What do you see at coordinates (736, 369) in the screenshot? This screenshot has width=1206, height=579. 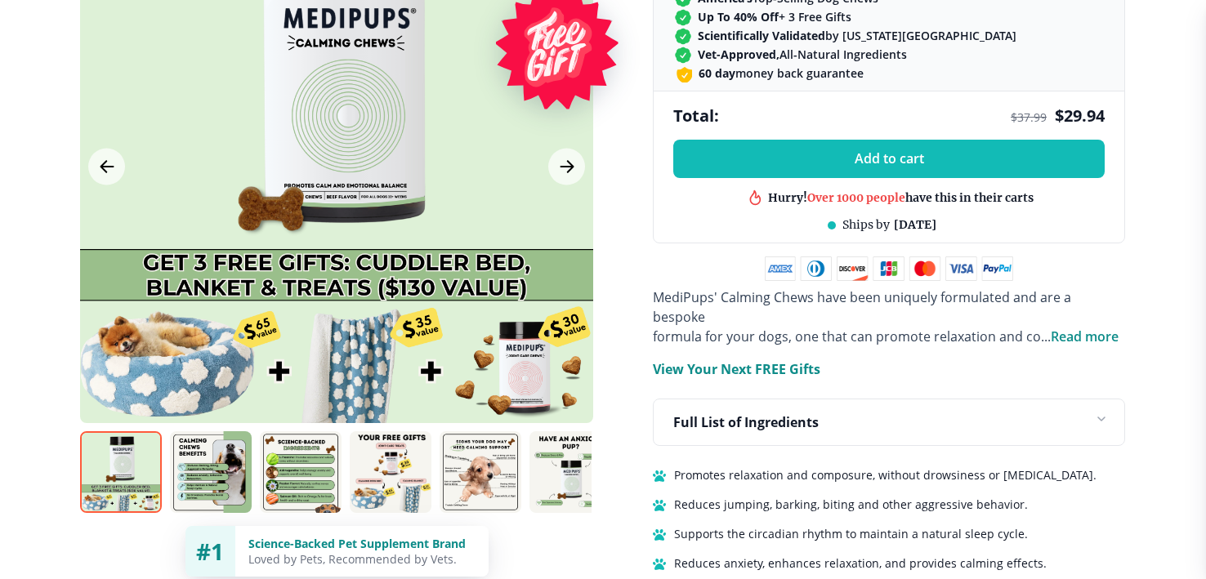 I see `p: View Your Next FREE Gifts` at bounding box center [736, 369].